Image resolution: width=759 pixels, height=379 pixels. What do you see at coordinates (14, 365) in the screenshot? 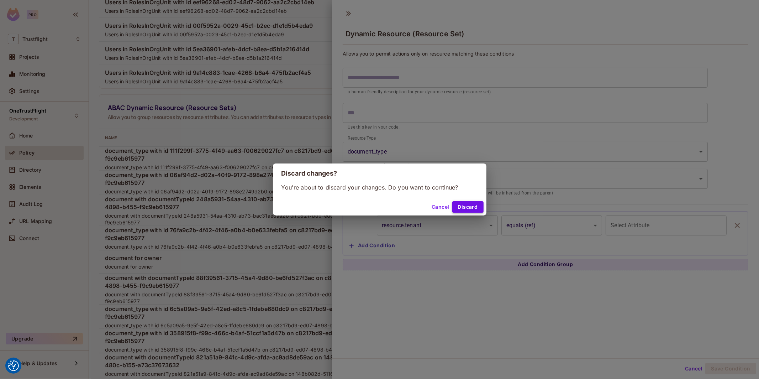
I see `button: Consent Preferences` at bounding box center [14, 365].